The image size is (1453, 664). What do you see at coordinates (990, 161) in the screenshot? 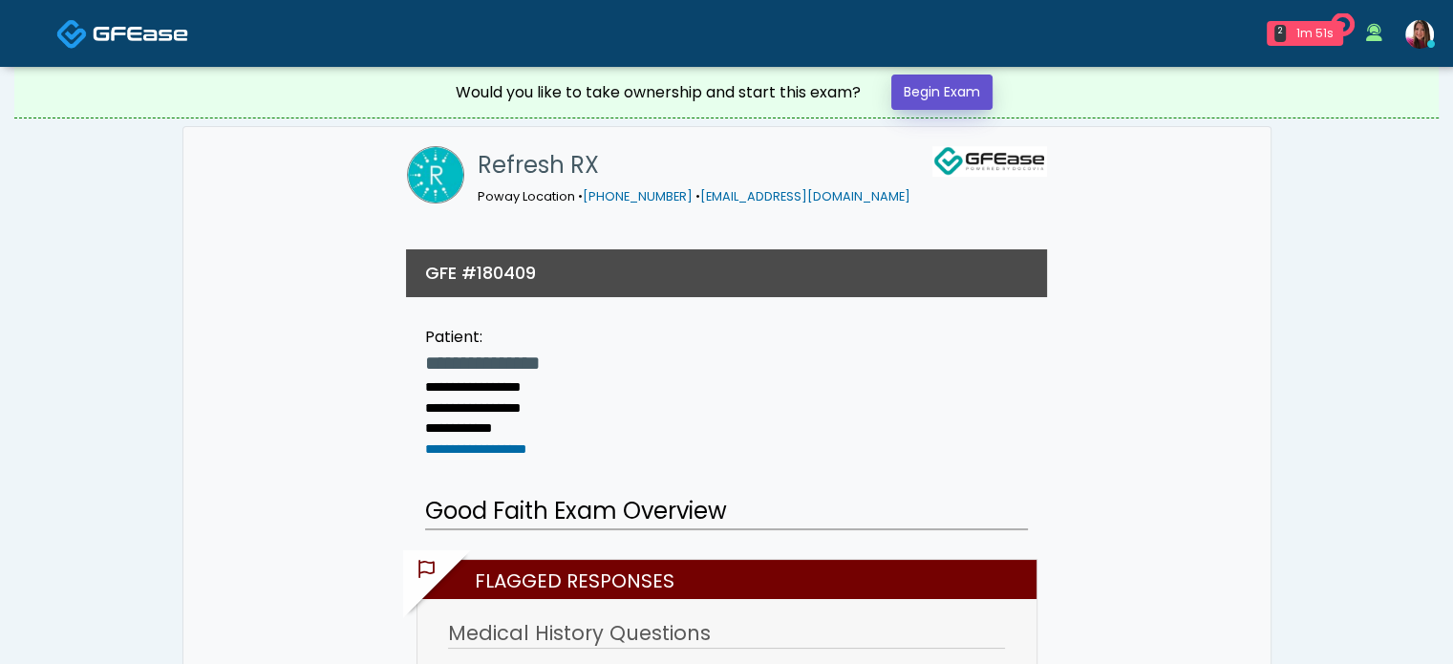
I see `img: GFEase Logo` at bounding box center [990, 161].